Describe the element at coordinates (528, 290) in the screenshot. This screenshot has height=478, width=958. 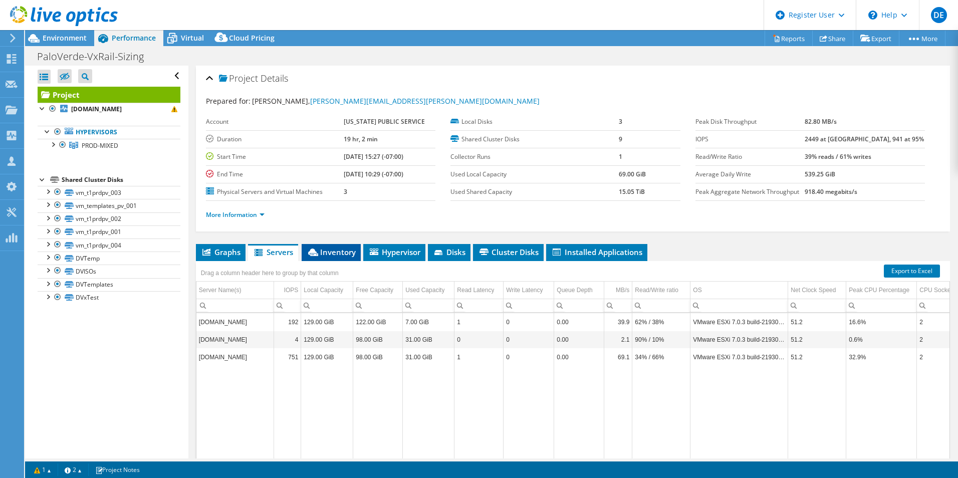
I see `td: Write Latency Column` at that location.